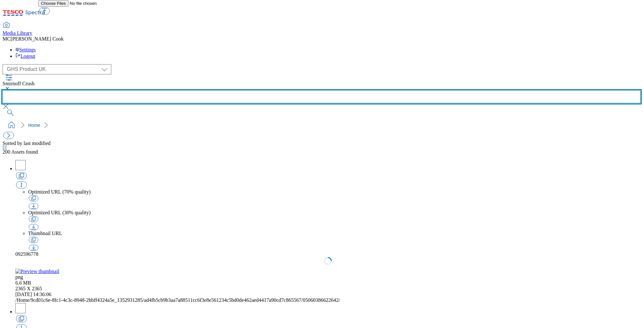 Image resolution: width=643 pixels, height=328 pixels. I want to click on span: Optimized URL (70% quality), so click(59, 192).